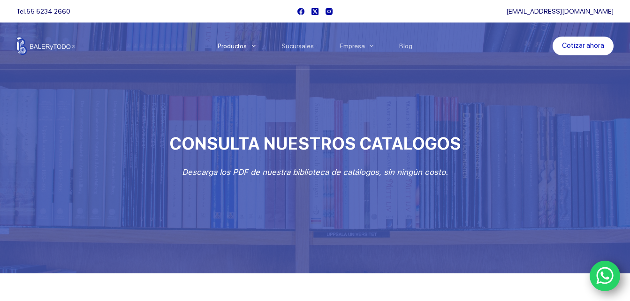 Image resolution: width=630 pixels, height=301 pixels. Describe the element at coordinates (43, 11) in the screenshot. I see `span: Tel.` at that location.